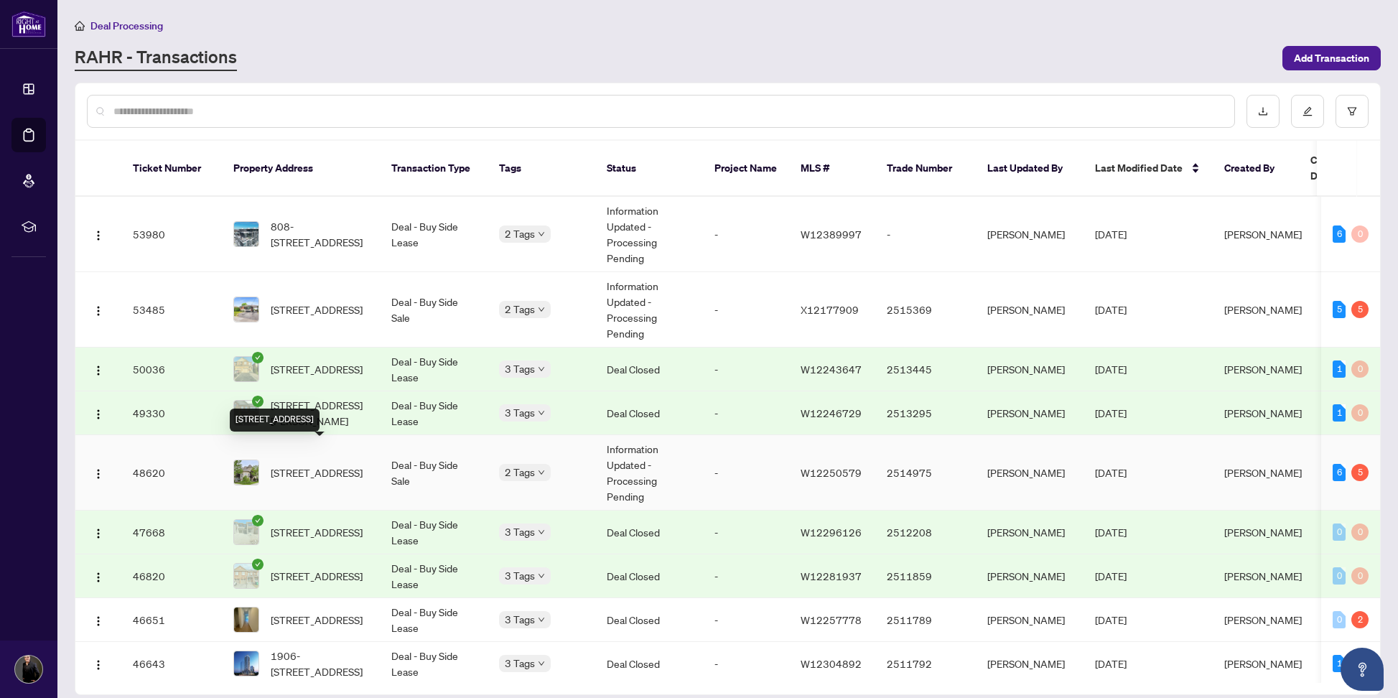  I want to click on span: W12246729, so click(831, 413).